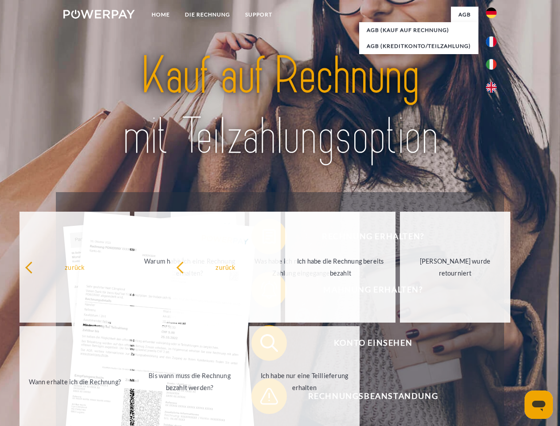  What do you see at coordinates (418, 46) in the screenshot?
I see `a: AGB (Kreditkonto/Teilzahlung)` at bounding box center [418, 46].